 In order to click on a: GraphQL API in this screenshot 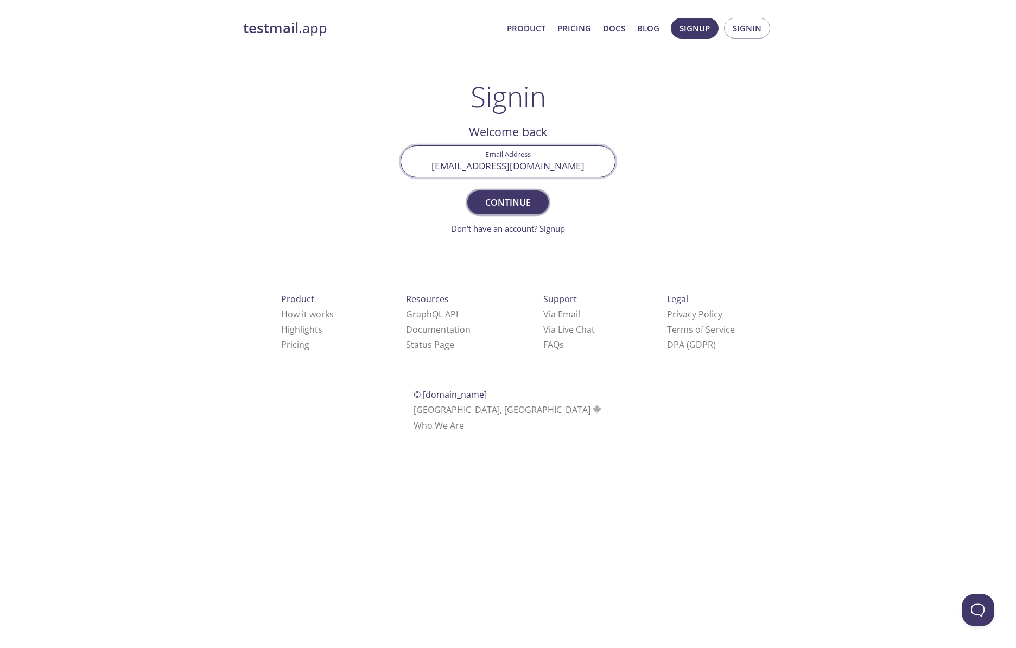, I will do `click(432, 314)`.